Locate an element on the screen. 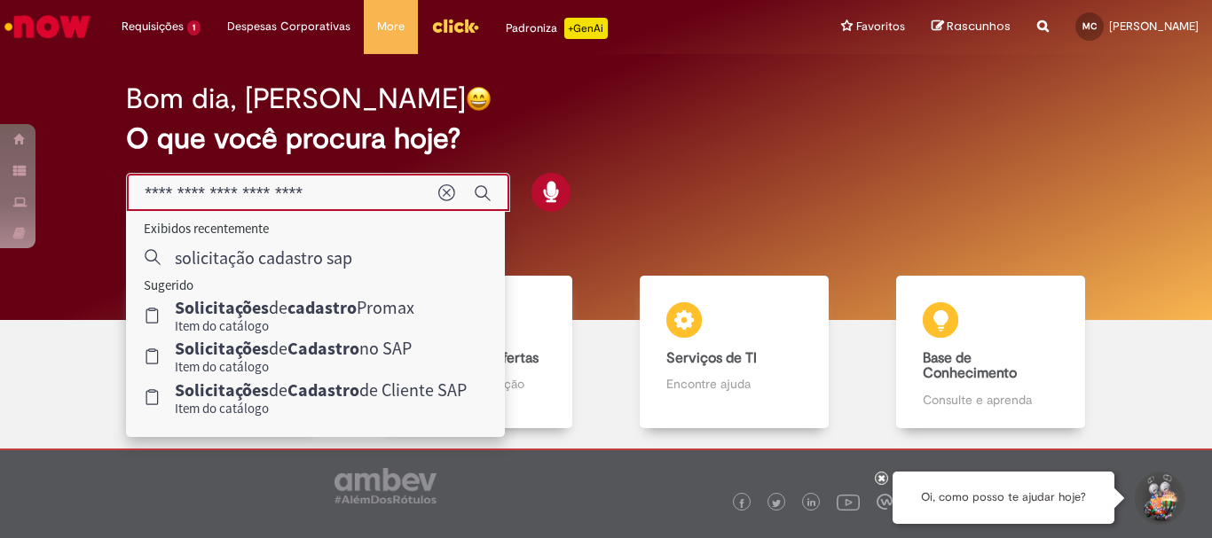 This screenshot has height=538, width=1212. a: Tirar dúvidas Tirar dúvidas com Lupi Assist e Gen Ai is located at coordinates (221, 352).